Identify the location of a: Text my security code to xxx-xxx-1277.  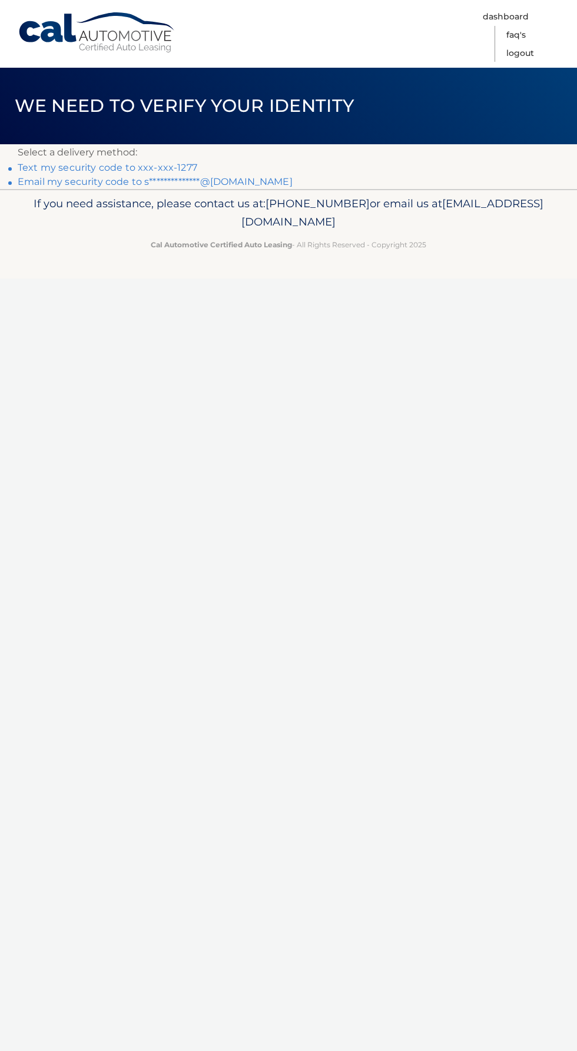
(107, 167).